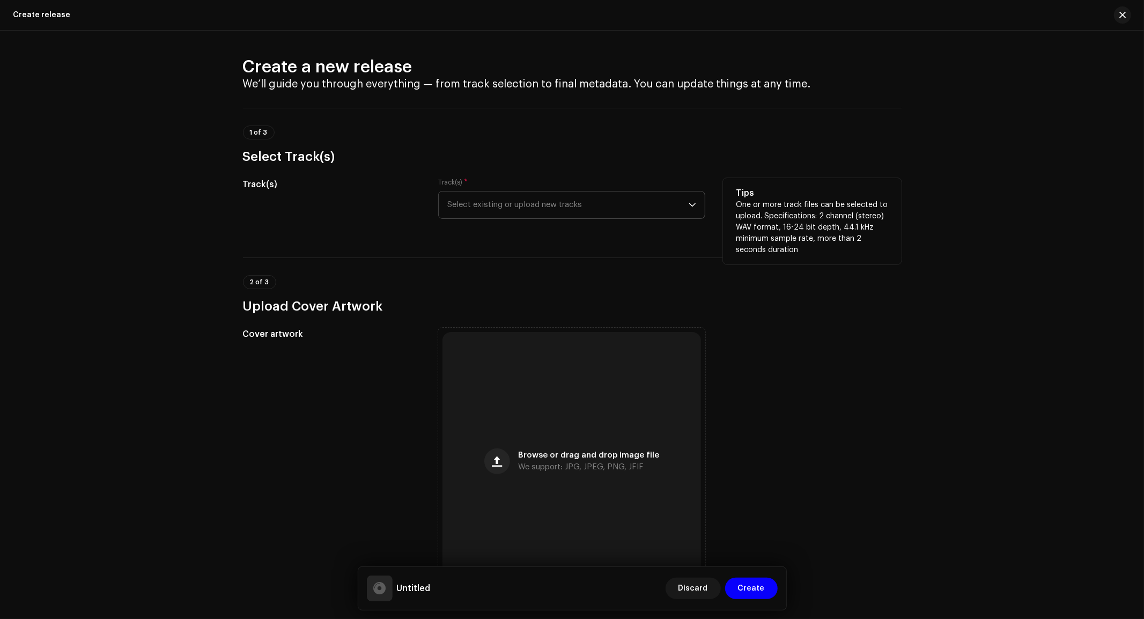 Image resolution: width=1144 pixels, height=619 pixels. I want to click on button: Create, so click(751, 588).